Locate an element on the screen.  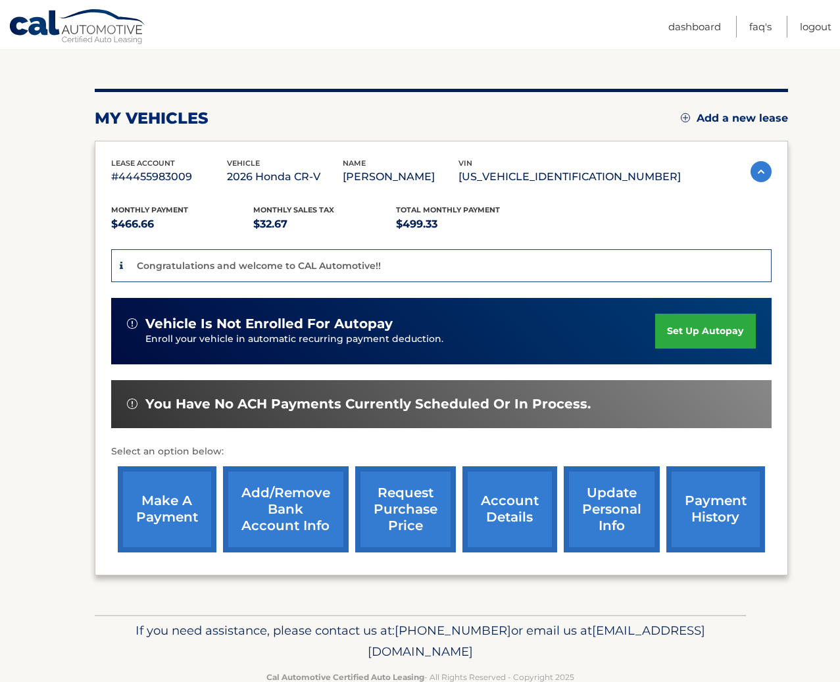
strong: Cal Automotive Certified Auto Leasing is located at coordinates (345, 677).